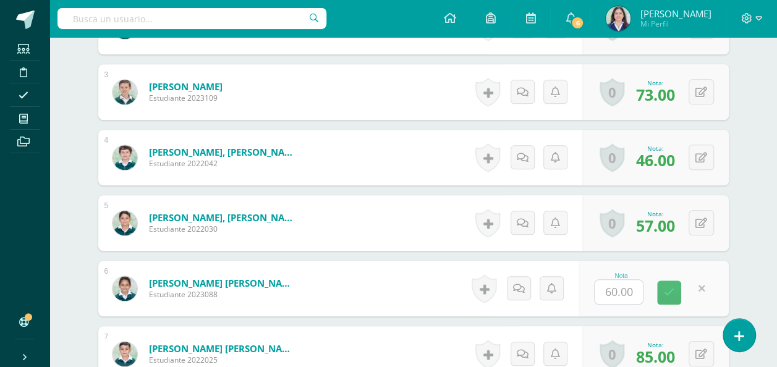 This screenshot has height=367, width=777. What do you see at coordinates (192, 19) in the screenshot?
I see `input: Busca un usuario...` at bounding box center [192, 19].